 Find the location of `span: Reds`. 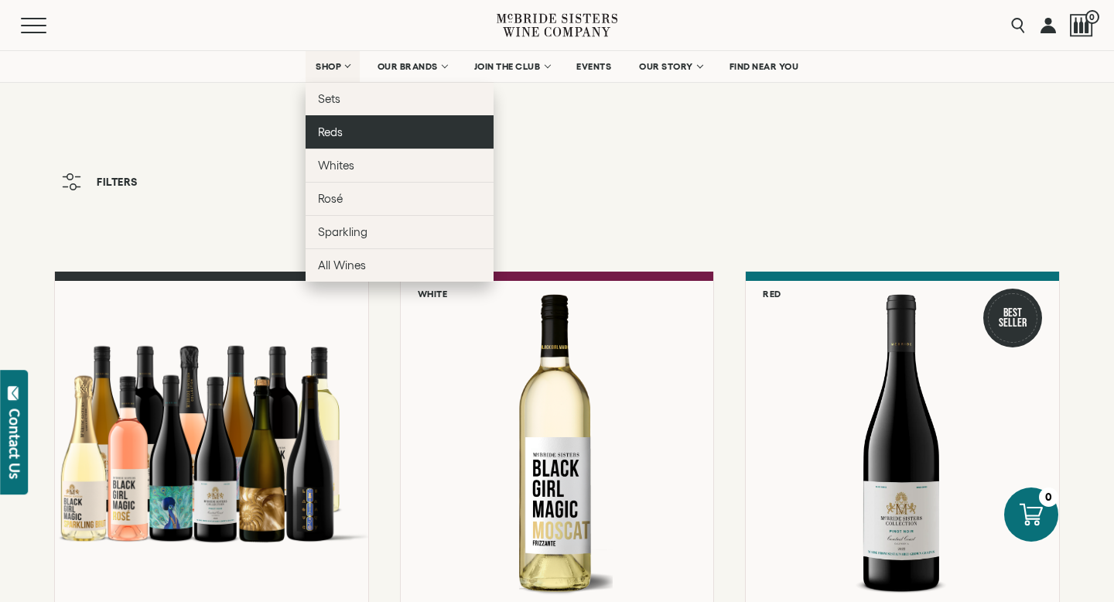

span: Reds is located at coordinates (330, 132).